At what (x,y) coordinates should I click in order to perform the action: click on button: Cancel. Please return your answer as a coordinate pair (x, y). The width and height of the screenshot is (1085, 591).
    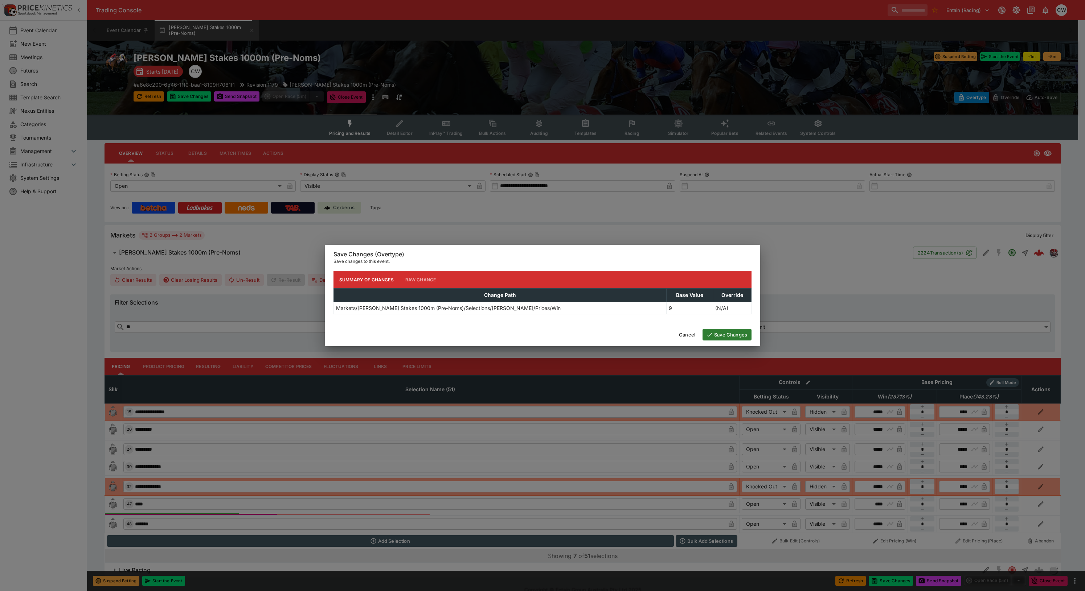
    Looking at the image, I should click on (687, 335).